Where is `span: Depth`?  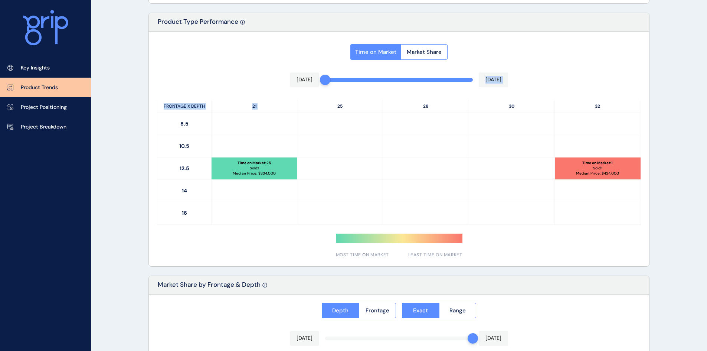 span: Depth is located at coordinates (341, 310).